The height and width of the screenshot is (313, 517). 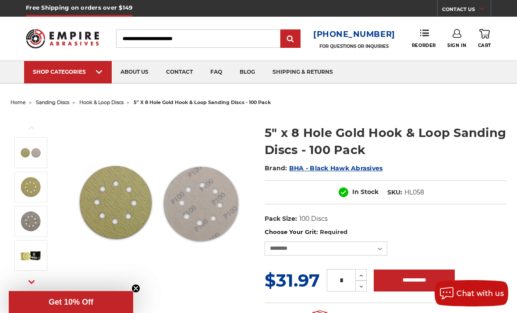 What do you see at coordinates (31, 187) in the screenshot?
I see `img: 5 inch hook & loop disc 8 VAC Hole` at bounding box center [31, 187].